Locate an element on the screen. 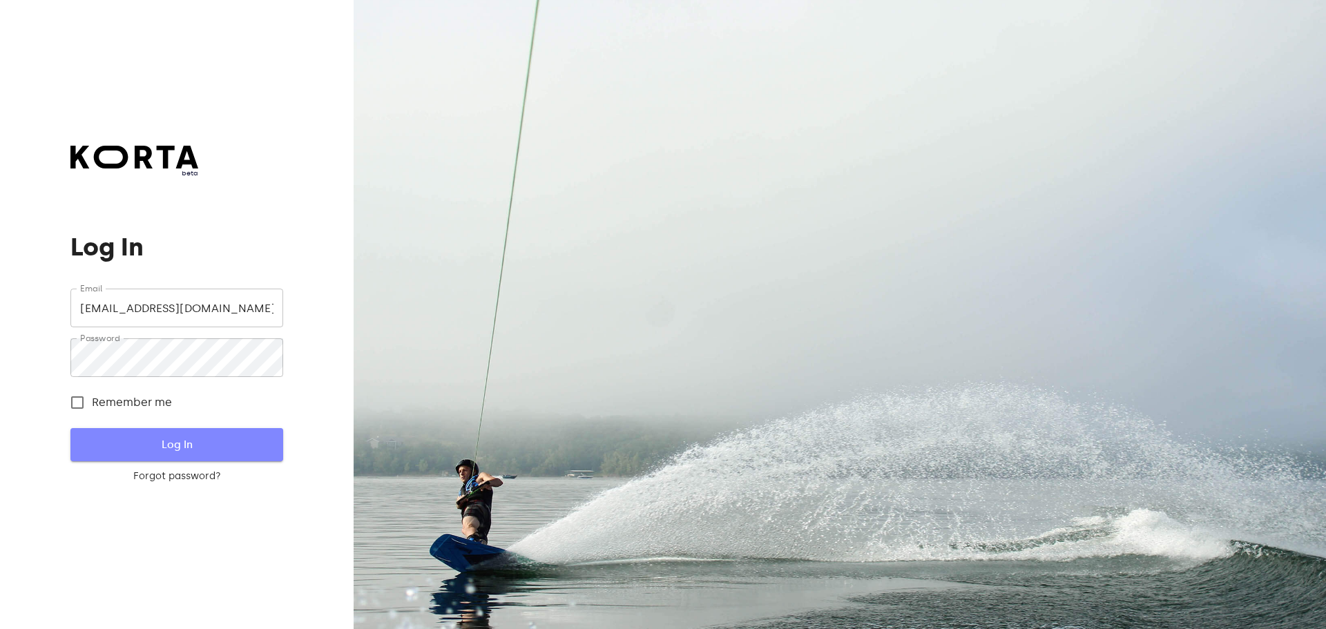 This screenshot has width=1326, height=629. a: beta is located at coordinates (134, 162).